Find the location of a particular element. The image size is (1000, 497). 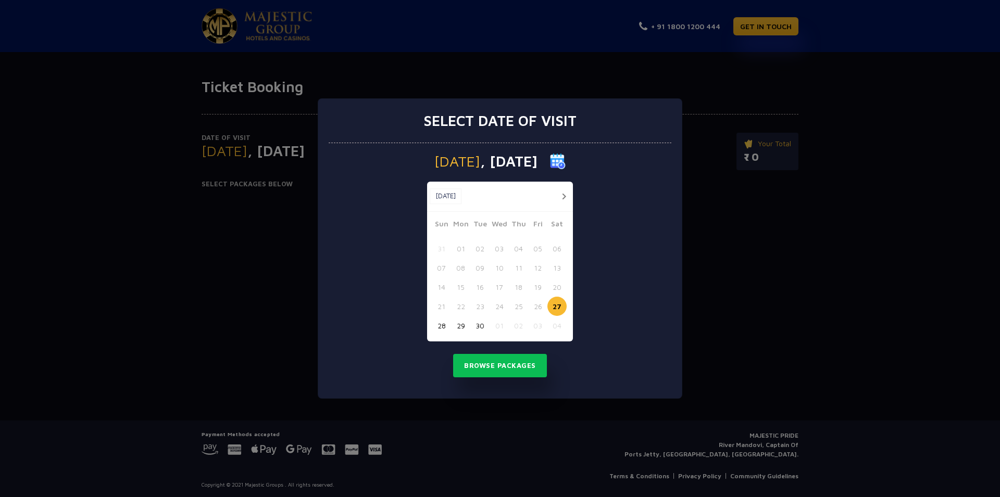

button: 25 is located at coordinates (518, 306).